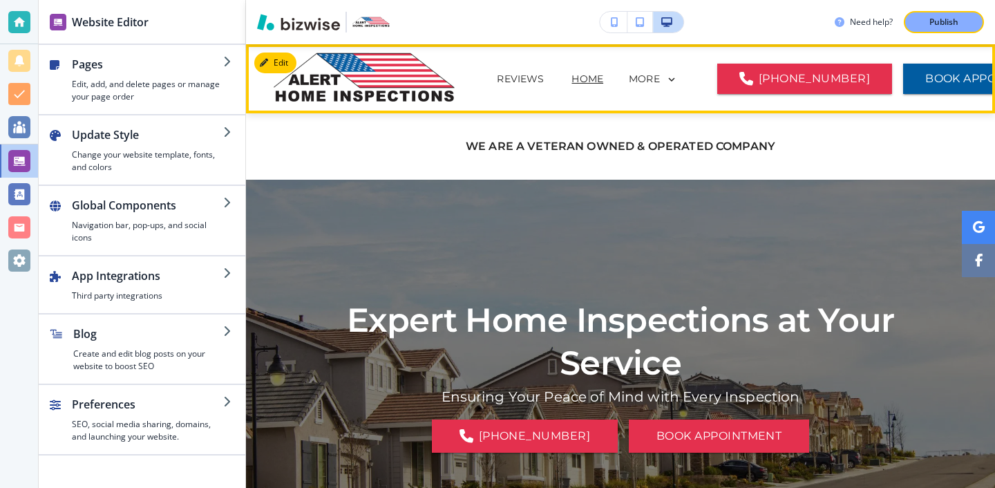 The image size is (995, 488). What do you see at coordinates (147, 64) in the screenshot?
I see `h2: Pages` at bounding box center [147, 64].